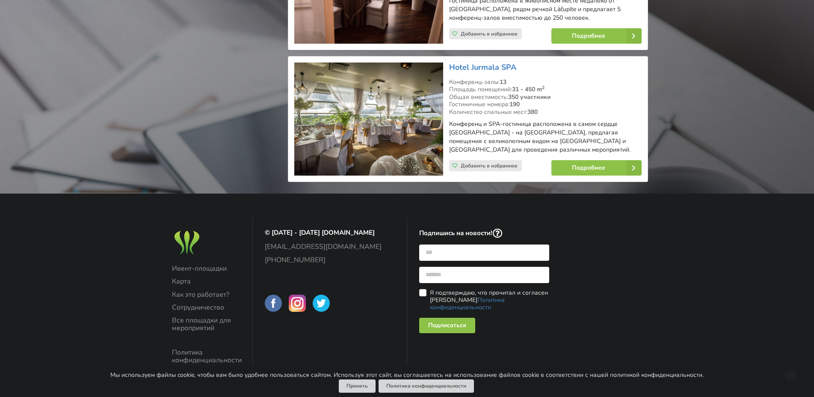 The width and height of the screenshot is (814, 397). Describe the element at coordinates (368, 119) in the screenshot. I see `img: Гостиница | Юрмала | Hotel Jurmala SPA` at that location.